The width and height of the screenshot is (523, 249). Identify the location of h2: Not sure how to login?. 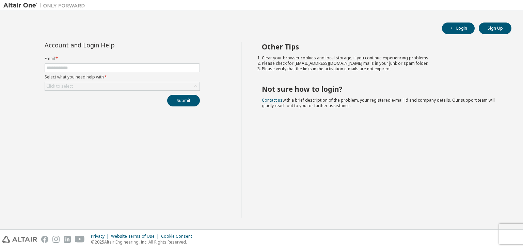
(381, 89).